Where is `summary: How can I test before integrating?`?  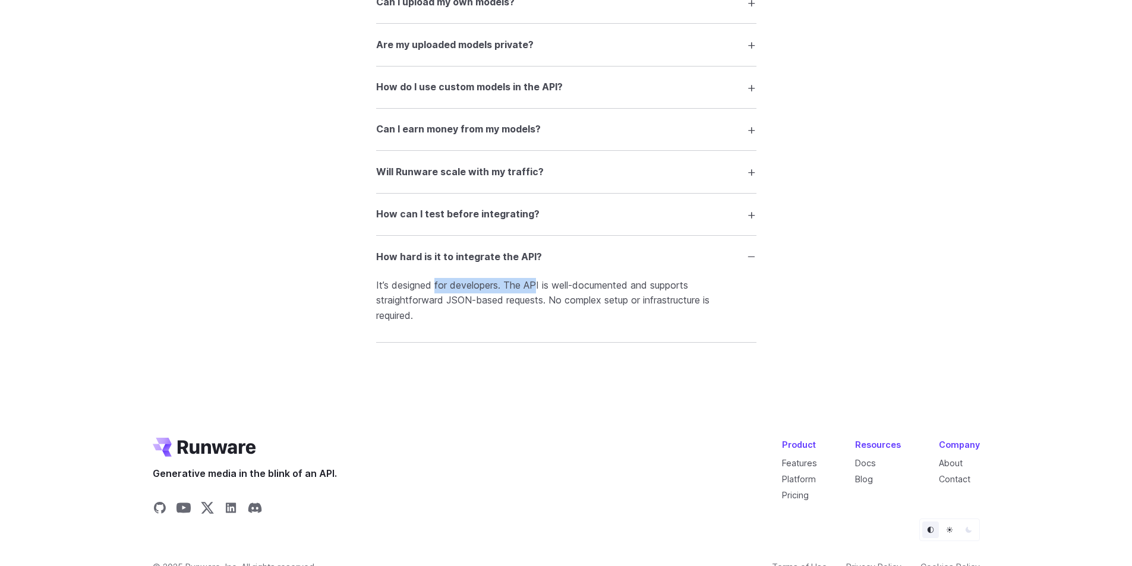 summary: How can I test before integrating? is located at coordinates (566, 214).